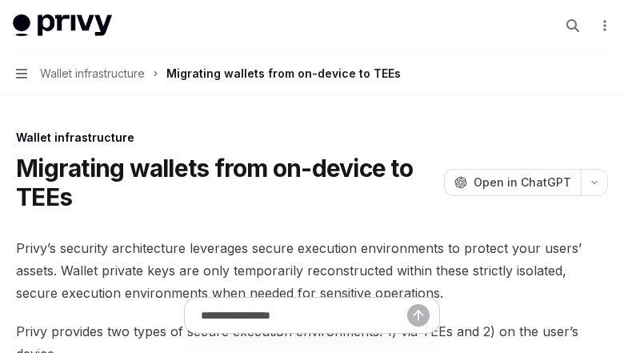 The height and width of the screenshot is (353, 624). I want to click on img: light logo, so click(62, 26).